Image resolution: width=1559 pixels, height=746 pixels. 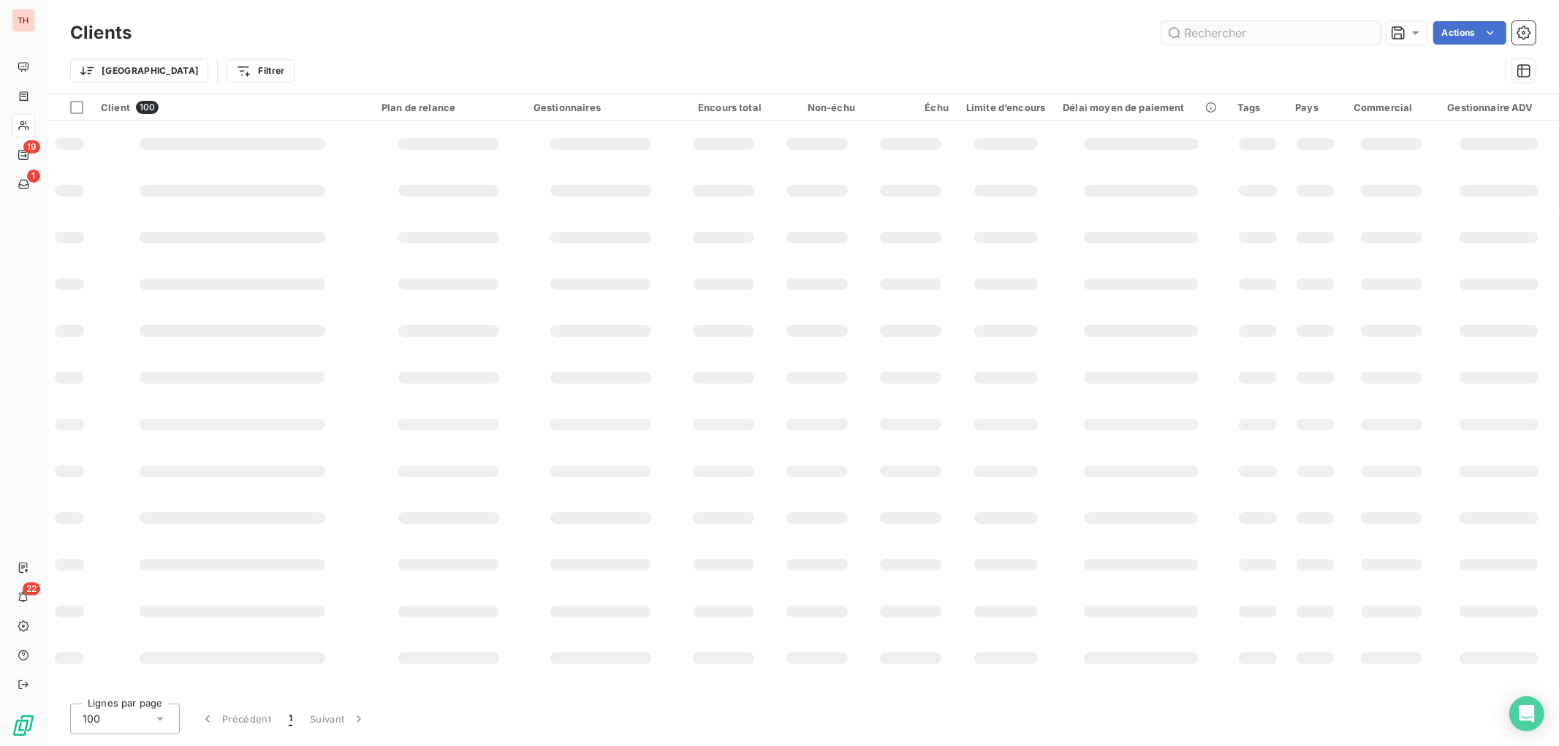 What do you see at coordinates (1391, 107) in the screenshot?
I see `div: Commercial` at bounding box center [1391, 107].